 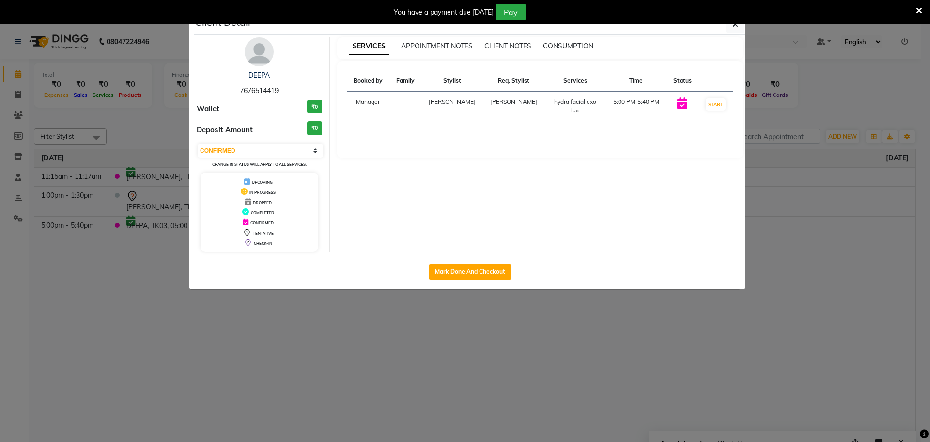 What do you see at coordinates (510, 12) in the screenshot?
I see `button: Pay` at bounding box center [510, 12].